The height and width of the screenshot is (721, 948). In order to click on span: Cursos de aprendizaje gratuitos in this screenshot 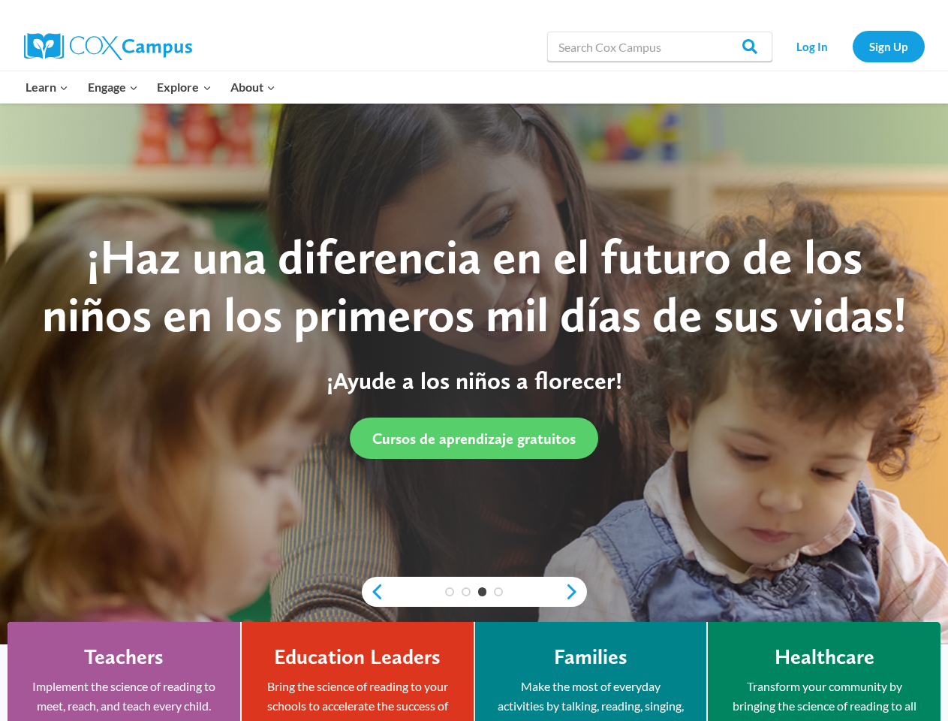, I will do `click(474, 439)`.